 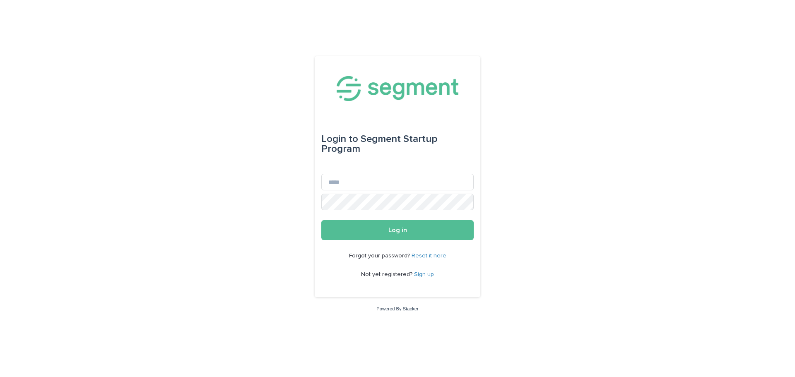 I want to click on img: NVuF5O6QTBeHQnhe0TrU, so click(x=397, y=89).